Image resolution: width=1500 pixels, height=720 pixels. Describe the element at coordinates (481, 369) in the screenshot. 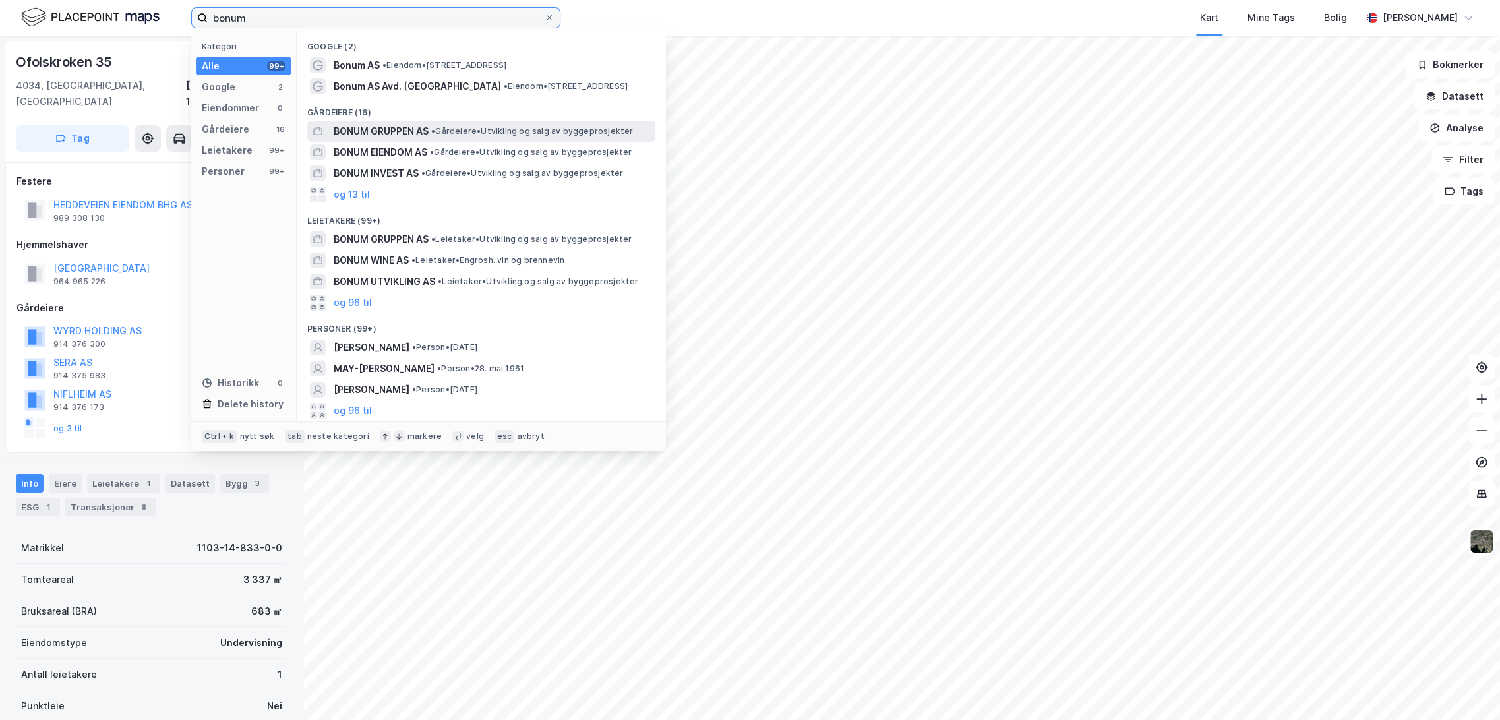

I see `span: Person • 28. mai 1961` at that location.